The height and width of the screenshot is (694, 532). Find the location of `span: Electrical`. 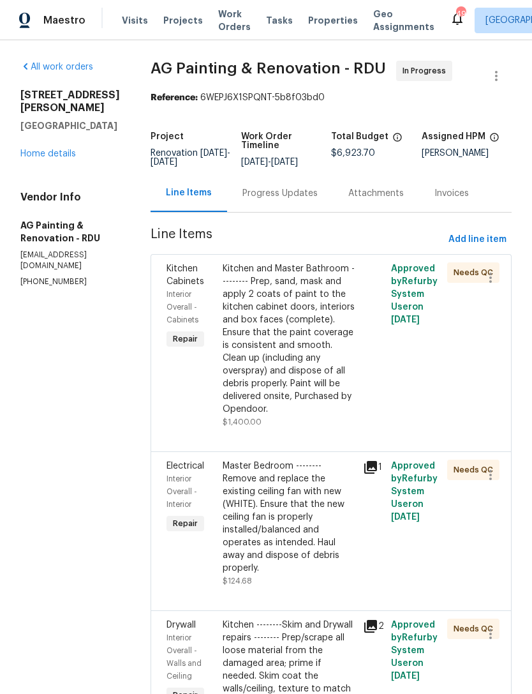

span: Electrical is located at coordinates (185, 466).